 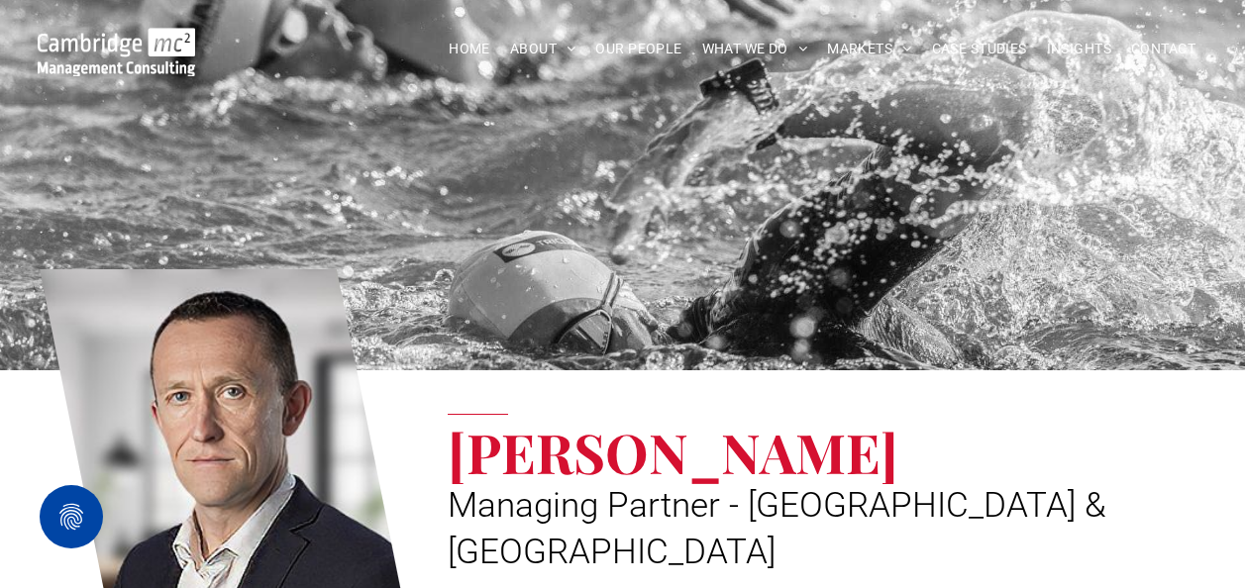 What do you see at coordinates (117, 52) in the screenshot?
I see `img: Go to Homepage` at bounding box center [117, 52].